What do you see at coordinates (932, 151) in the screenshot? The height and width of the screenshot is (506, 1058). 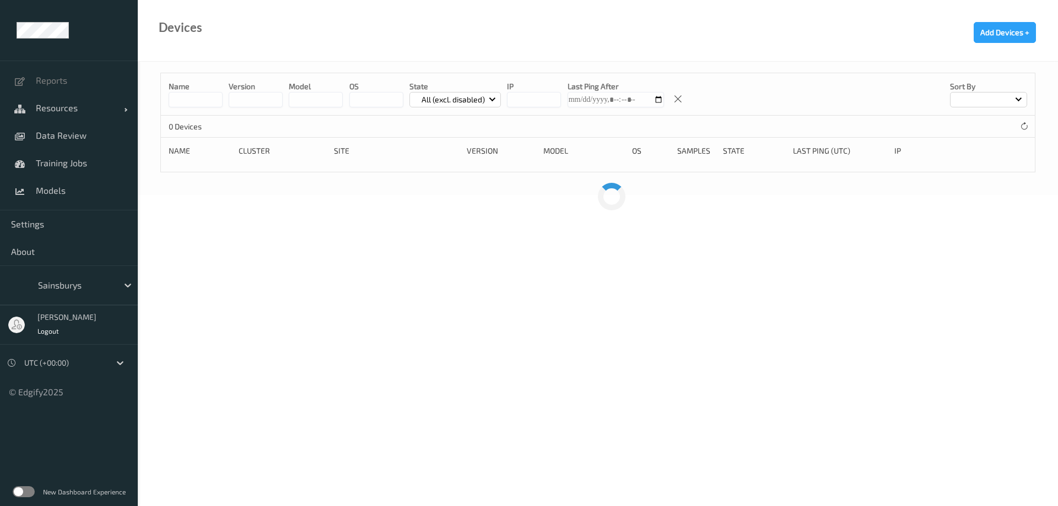 I see `div: ip` at bounding box center [932, 151].